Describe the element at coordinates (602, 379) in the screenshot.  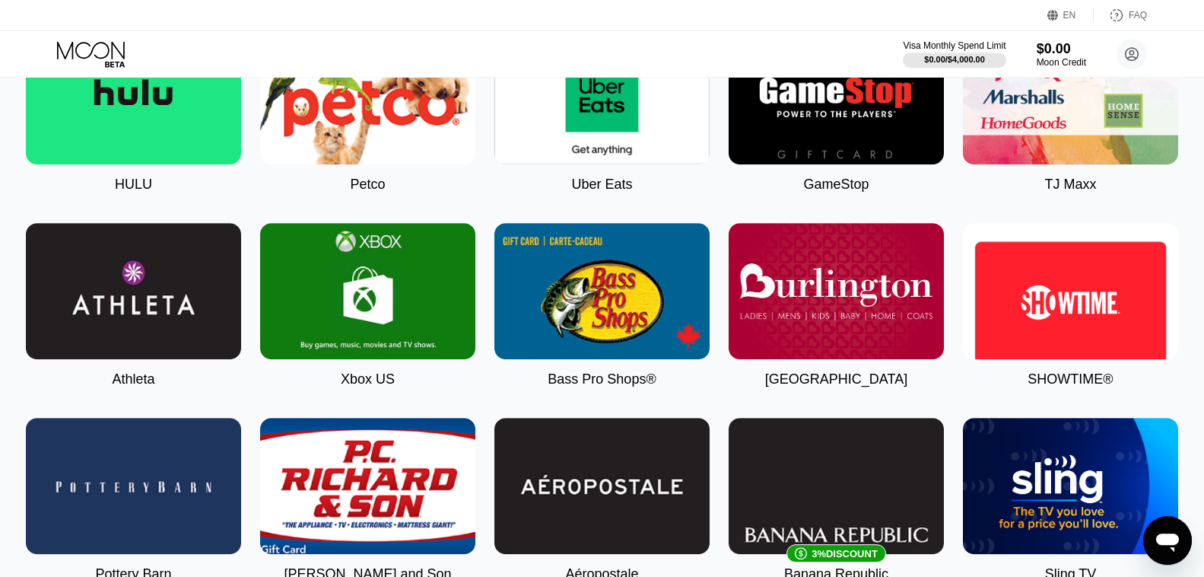
I see `div: Bass Pro Shops®` at that location.